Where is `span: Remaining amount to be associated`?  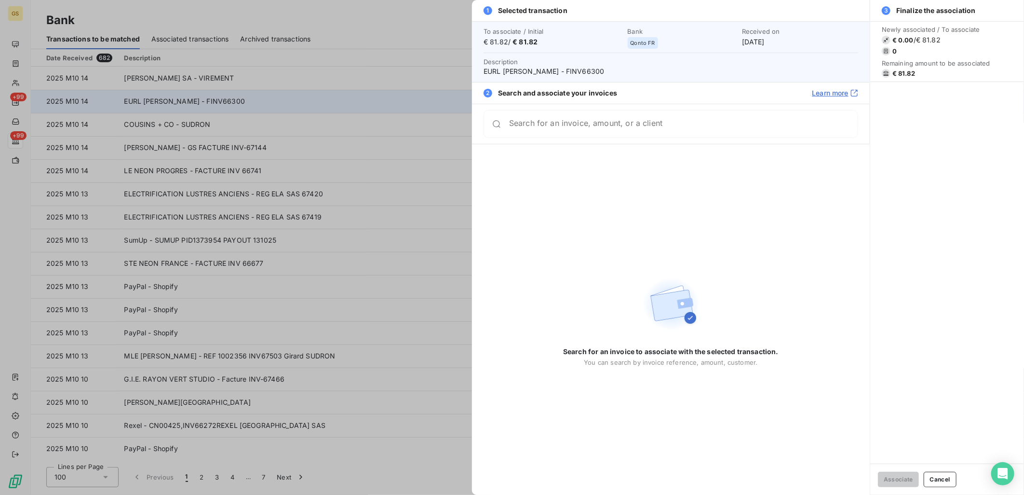 span: Remaining amount to be associated is located at coordinates (936, 63).